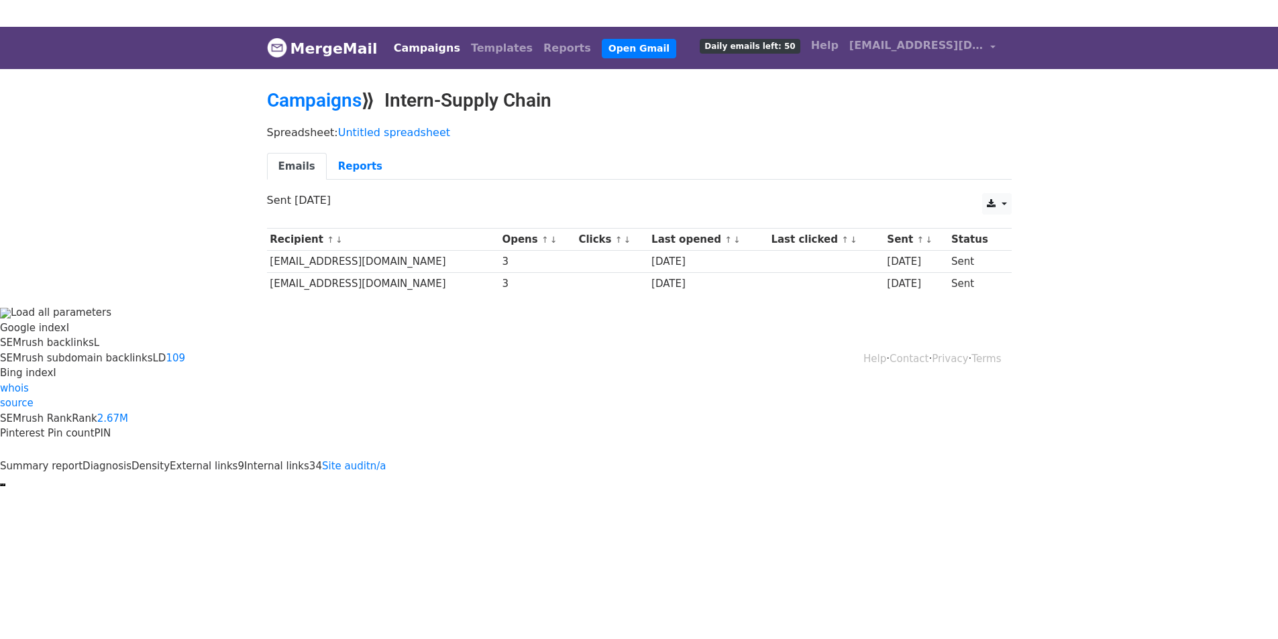  I want to click on a: Templates, so click(502, 48).